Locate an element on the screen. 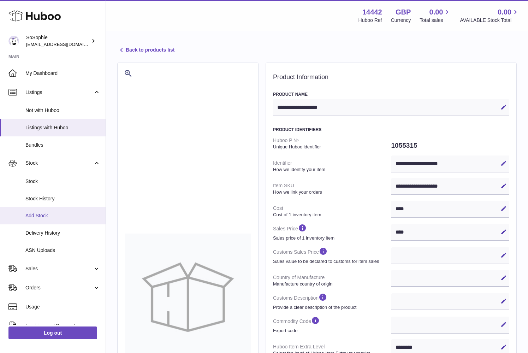  strong: GBP is located at coordinates (403, 12).